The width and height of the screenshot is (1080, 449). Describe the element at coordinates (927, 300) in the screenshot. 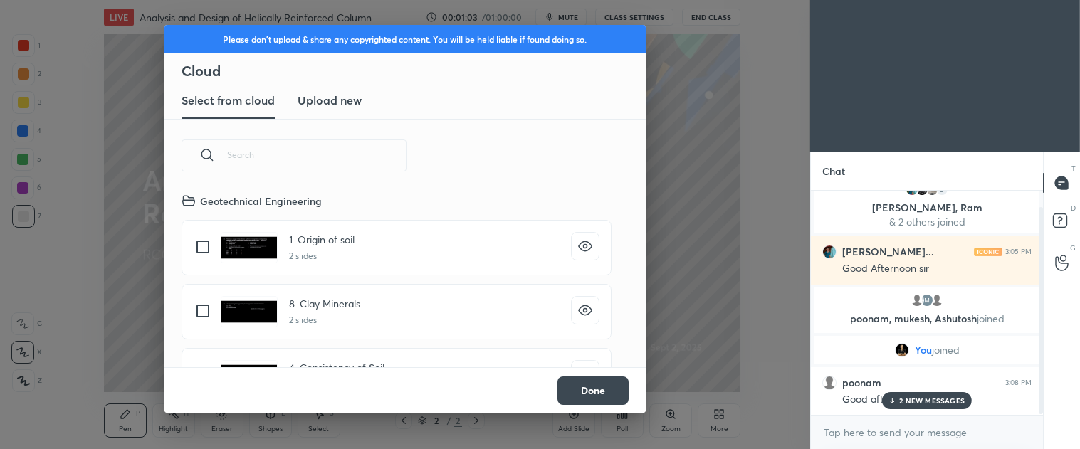

I see `img: 1337a9b32249438e94f3f645b3b04282.jpg` at that location.